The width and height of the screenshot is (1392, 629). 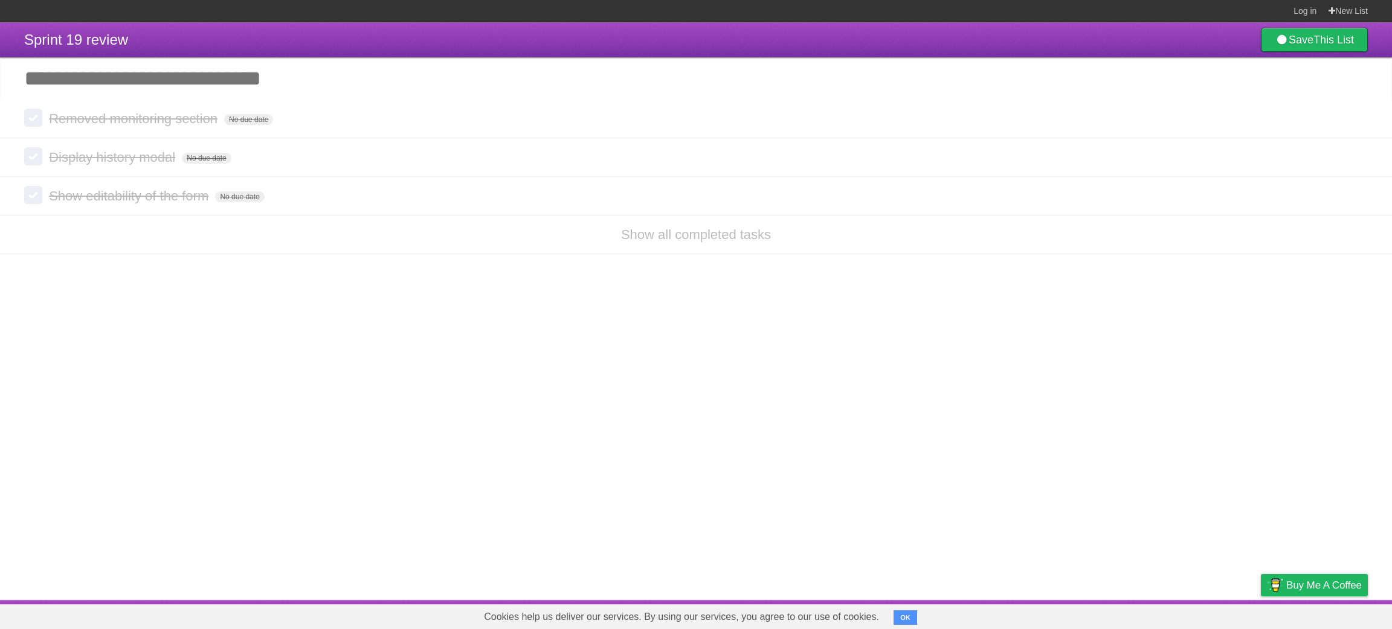 What do you see at coordinates (1217, 615) in the screenshot?
I see `a: Terms` at bounding box center [1217, 615].